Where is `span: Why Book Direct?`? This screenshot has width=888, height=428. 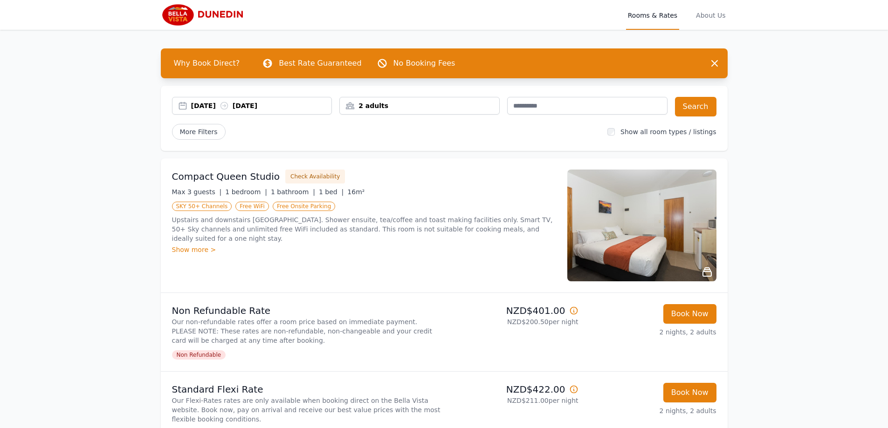 span: Why Book Direct? is located at coordinates (207, 63).